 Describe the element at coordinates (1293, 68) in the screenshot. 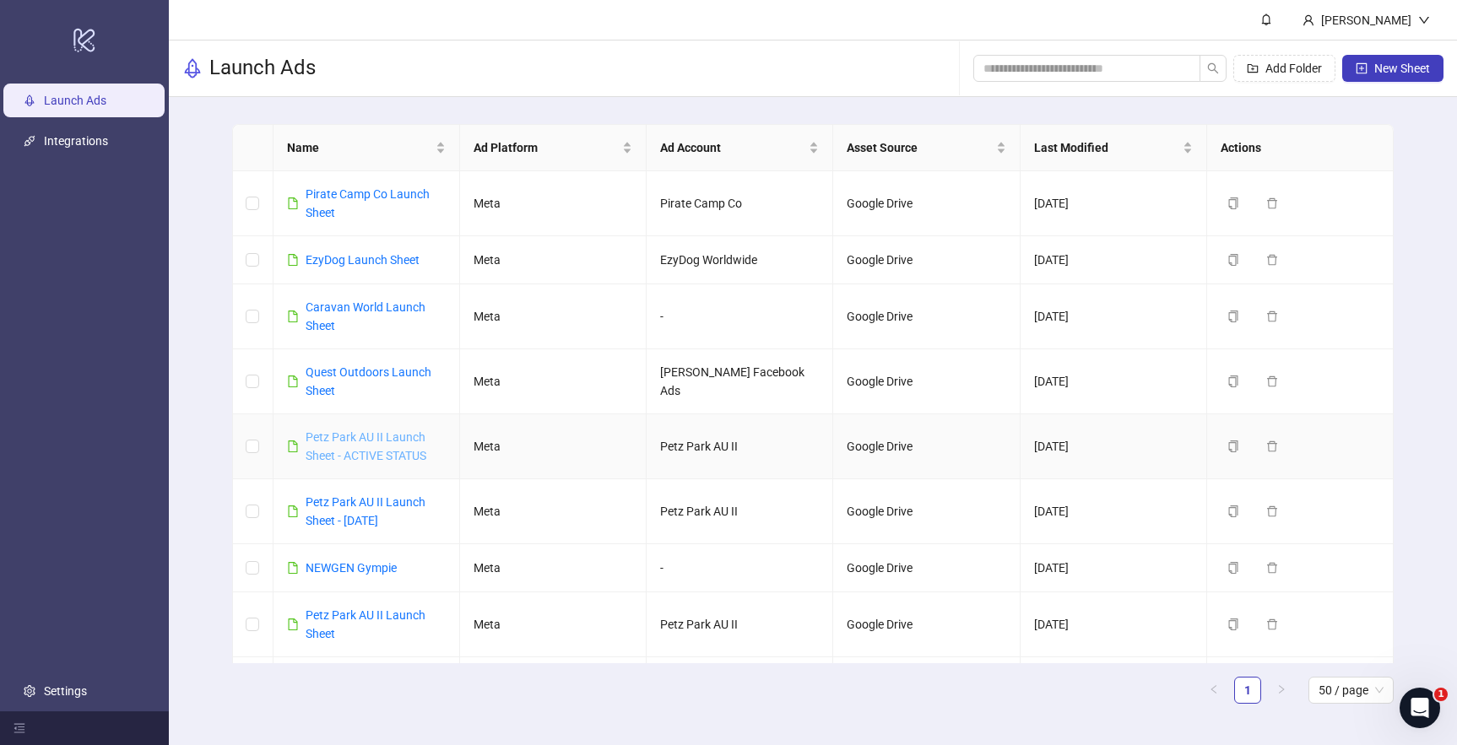

I see `span: Add Folder` at that location.